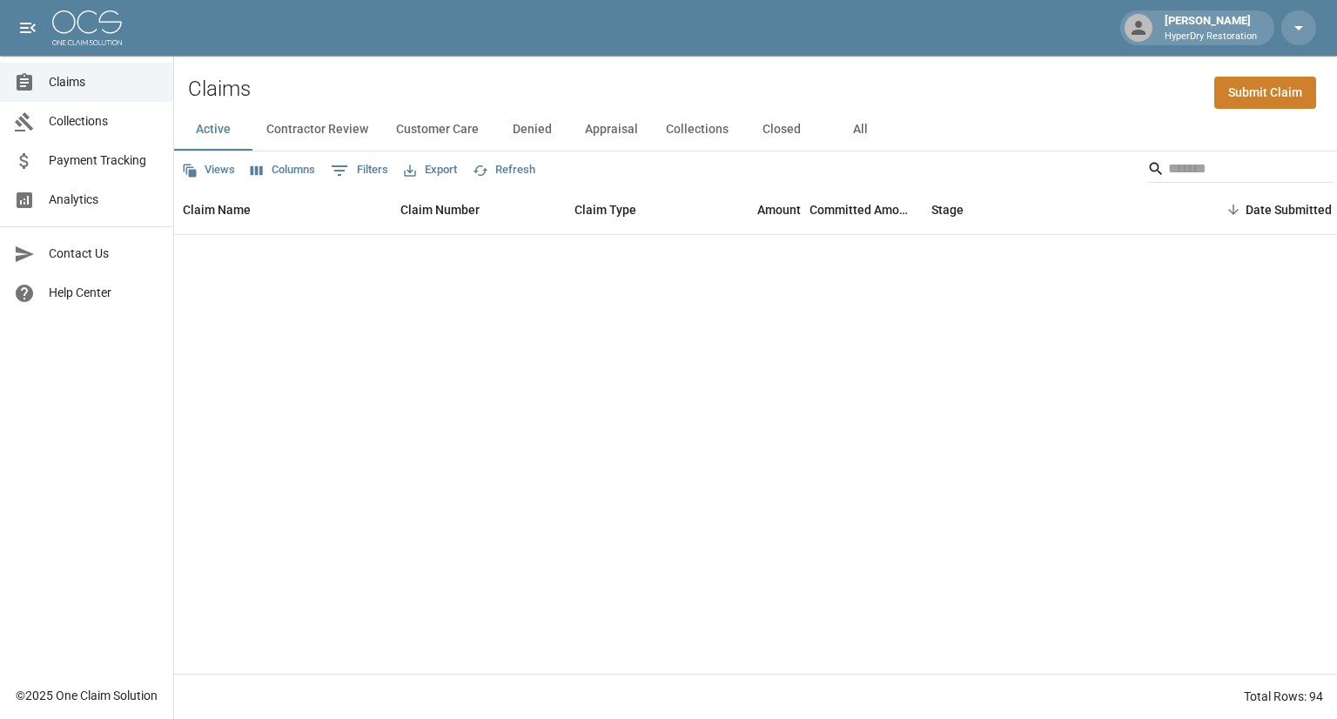  I want to click on span: Contact Us, so click(104, 253).